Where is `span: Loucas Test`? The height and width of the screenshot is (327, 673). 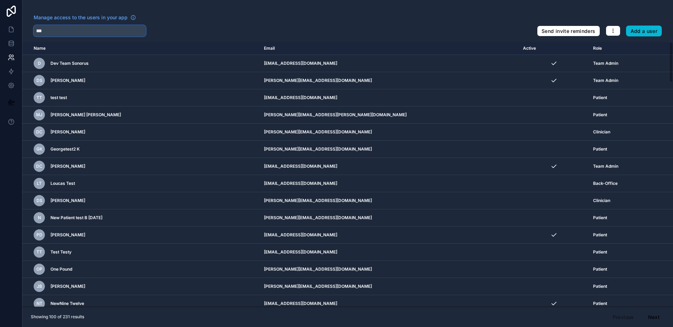
span: Loucas Test is located at coordinates (63, 184).